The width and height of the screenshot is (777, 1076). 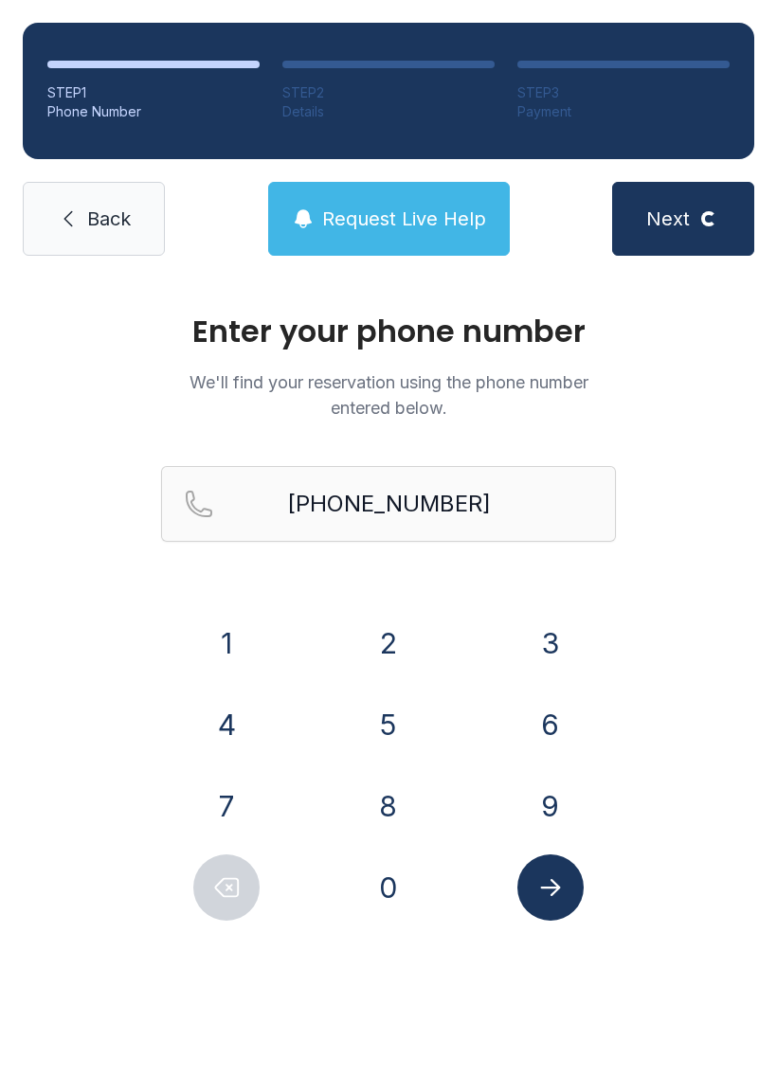 What do you see at coordinates (550, 806) in the screenshot?
I see `button: 9` at bounding box center [550, 806].